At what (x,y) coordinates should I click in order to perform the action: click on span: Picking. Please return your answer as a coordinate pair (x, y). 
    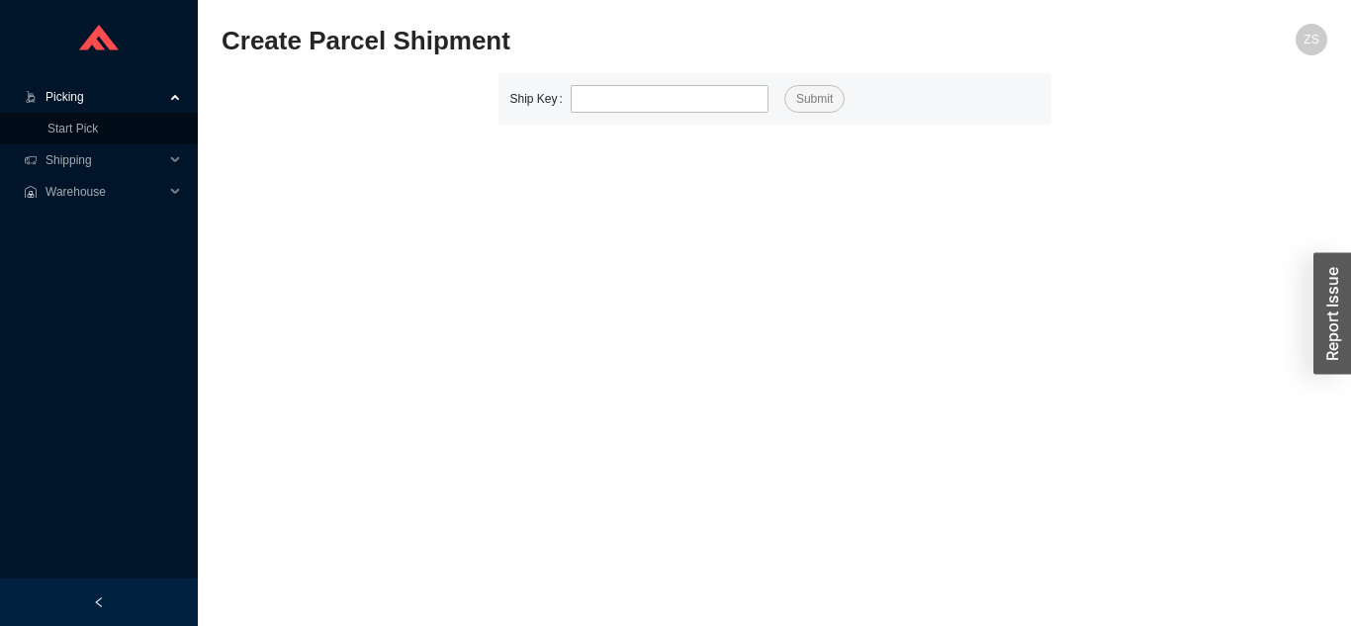
    Looking at the image, I should click on (105, 97).